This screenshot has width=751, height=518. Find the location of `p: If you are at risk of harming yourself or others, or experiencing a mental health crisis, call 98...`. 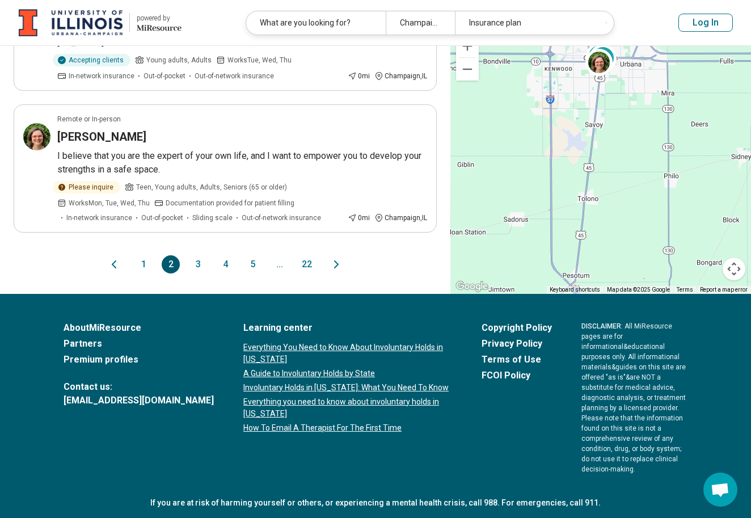

p: If you are at risk of harming yourself or others, or experiencing a mental health crisis, call 98... is located at coordinates (375, 502).